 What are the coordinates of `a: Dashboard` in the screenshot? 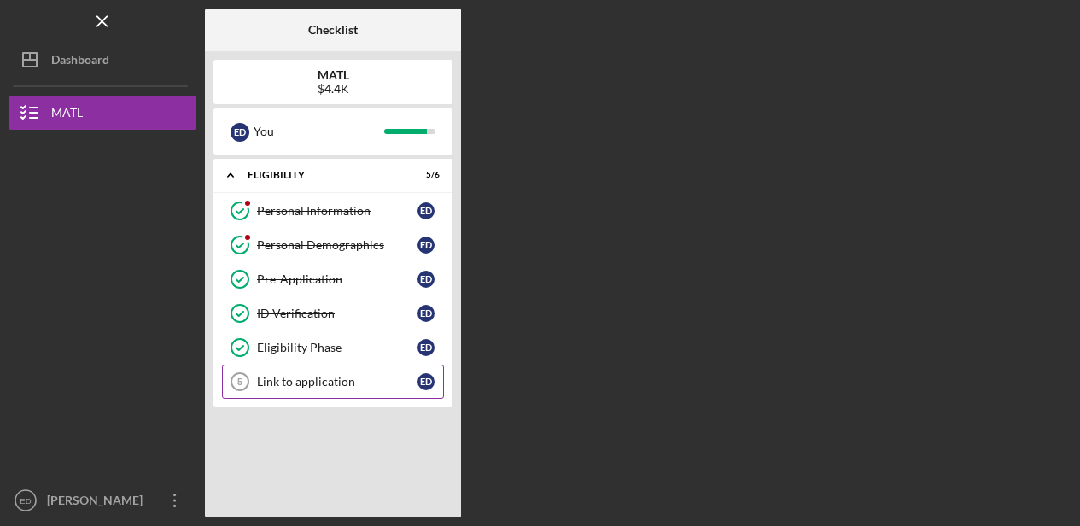 It's located at (102, 60).